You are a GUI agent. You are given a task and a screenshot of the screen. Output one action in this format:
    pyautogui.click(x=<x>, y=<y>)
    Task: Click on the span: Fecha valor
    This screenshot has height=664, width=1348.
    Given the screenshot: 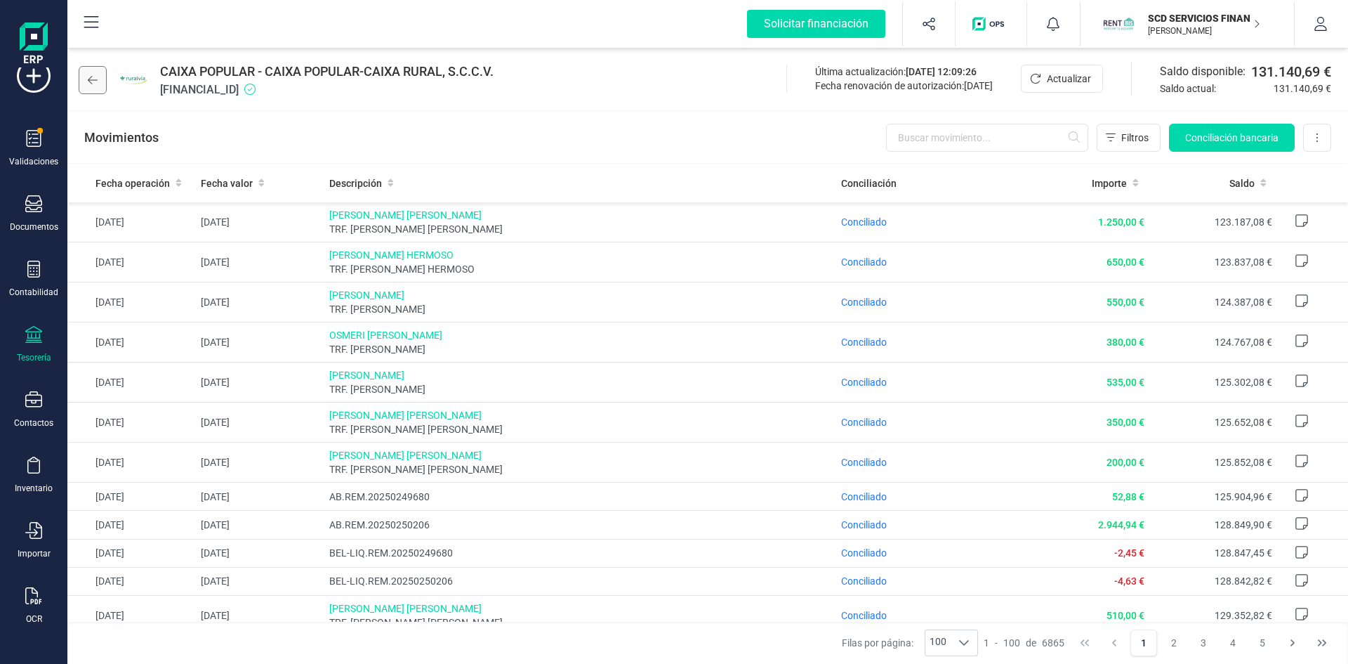 What is the action you would take?
    pyautogui.click(x=227, y=183)
    